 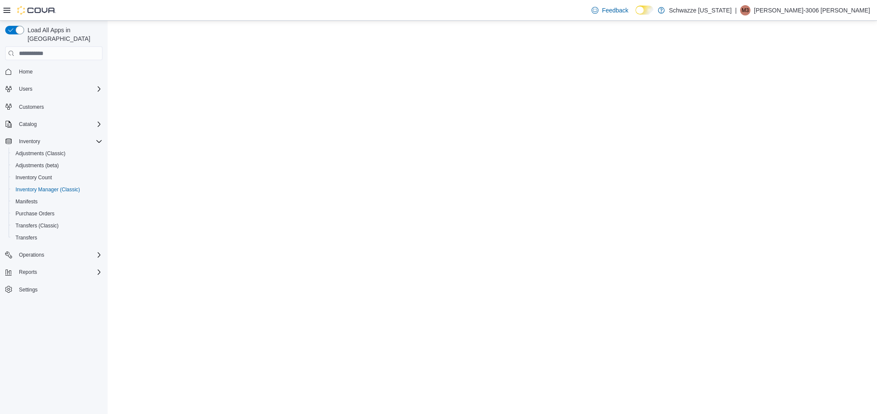 I want to click on button: Settings, so click(x=54, y=290).